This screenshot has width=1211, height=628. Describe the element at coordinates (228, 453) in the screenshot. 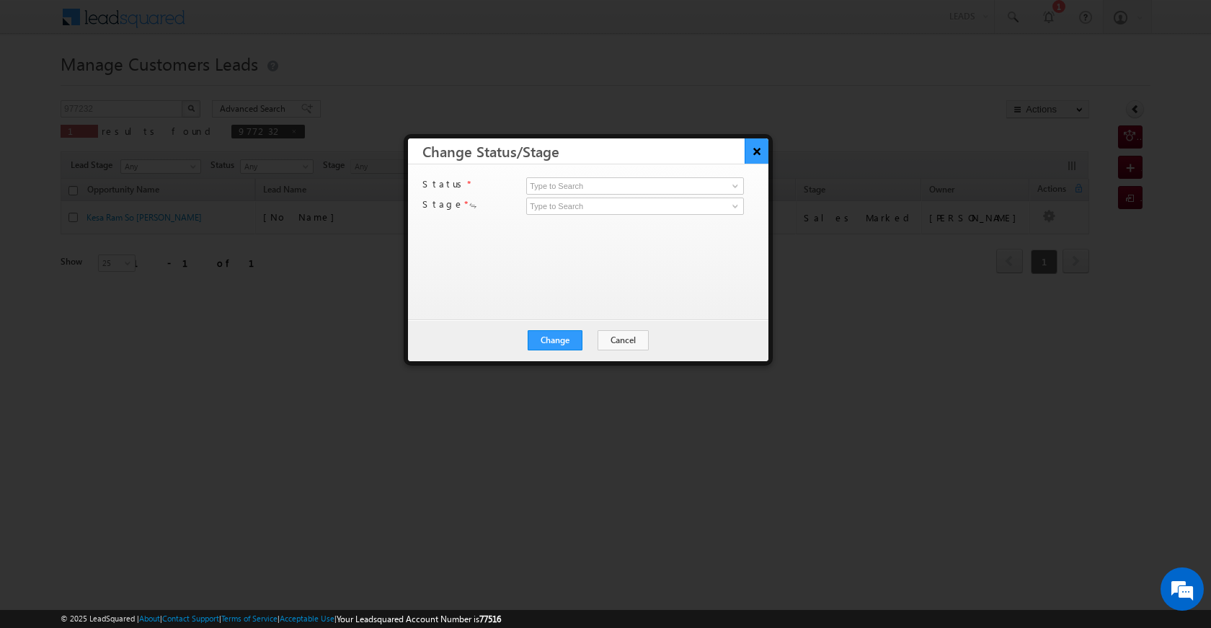

I see `em: Start Chat` at that location.